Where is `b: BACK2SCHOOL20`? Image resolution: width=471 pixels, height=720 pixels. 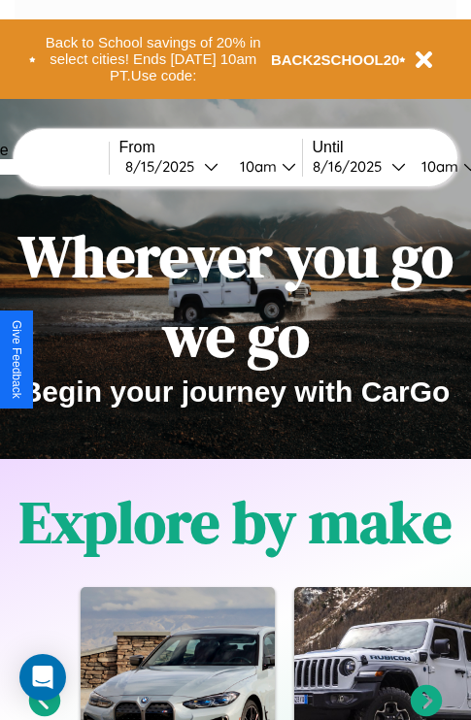 b: BACK2SCHOOL20 is located at coordinates (335, 59).